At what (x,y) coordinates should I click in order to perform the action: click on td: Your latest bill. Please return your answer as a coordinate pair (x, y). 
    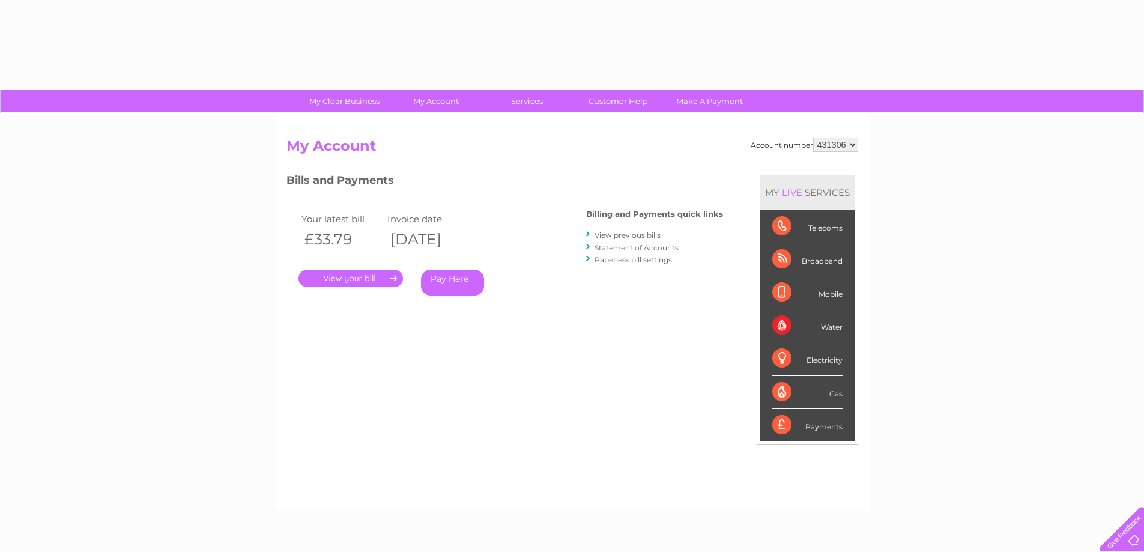
    Looking at the image, I should click on (342, 219).